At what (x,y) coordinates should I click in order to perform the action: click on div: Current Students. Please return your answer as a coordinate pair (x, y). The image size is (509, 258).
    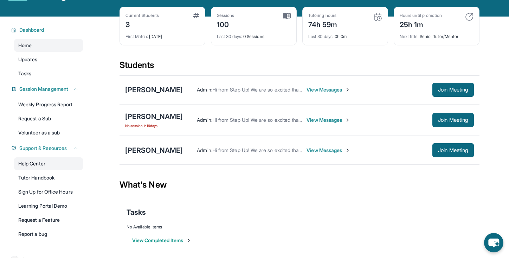
    Looking at the image, I should click on (142, 15).